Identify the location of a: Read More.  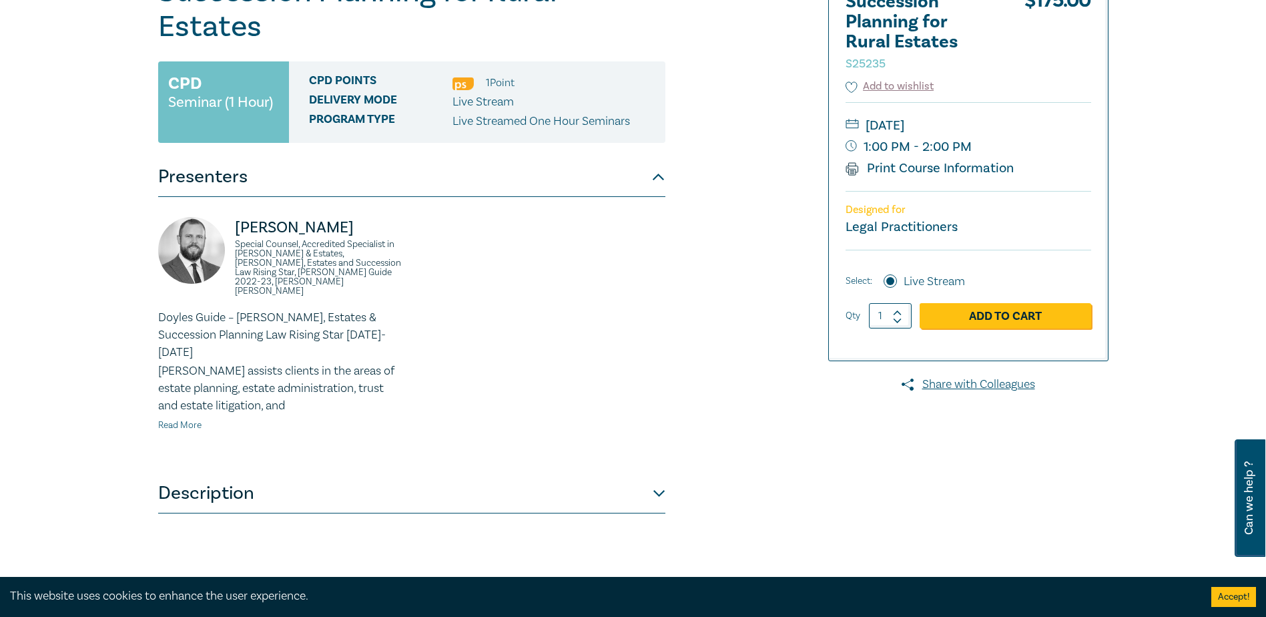
(180, 425).